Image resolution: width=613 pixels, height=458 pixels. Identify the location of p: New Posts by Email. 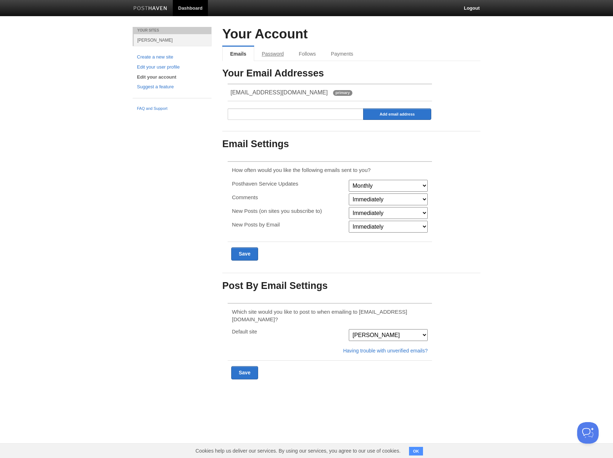
(288, 224).